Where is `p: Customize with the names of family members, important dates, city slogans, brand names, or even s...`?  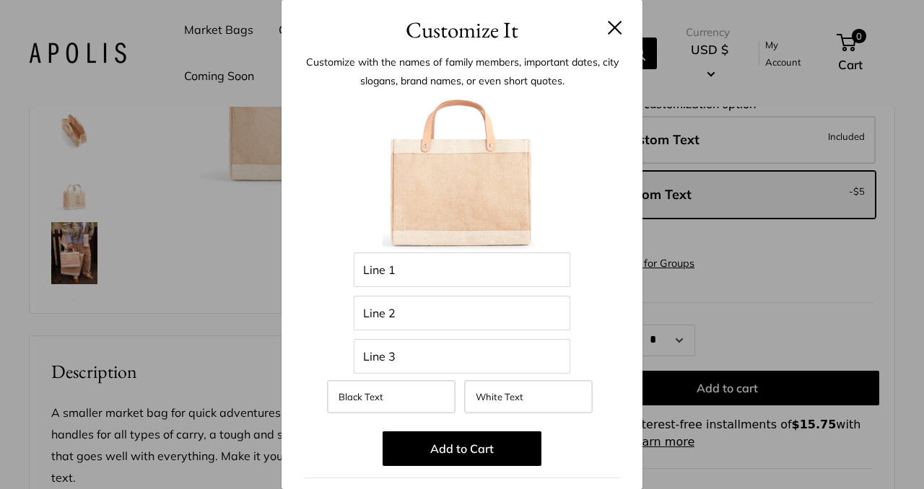
p: Customize with the names of family members, important dates, city slogans, brand names, or even s... is located at coordinates (462, 71).